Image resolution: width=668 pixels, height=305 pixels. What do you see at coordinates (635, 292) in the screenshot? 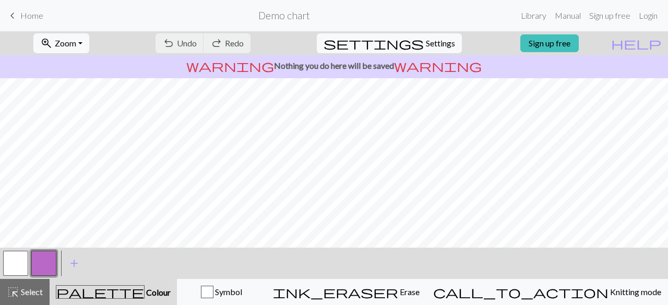
I see `span: Knitting mode` at bounding box center [635, 292].